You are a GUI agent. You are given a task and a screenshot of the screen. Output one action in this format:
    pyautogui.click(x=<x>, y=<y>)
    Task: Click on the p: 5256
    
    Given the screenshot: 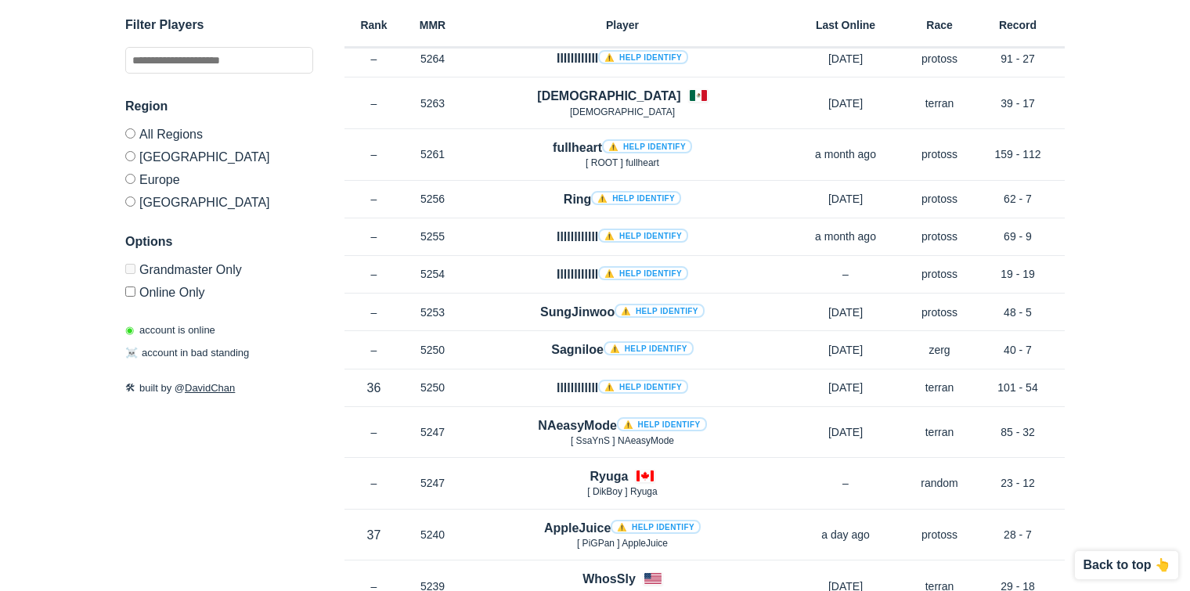 What is the action you would take?
    pyautogui.click(x=432, y=199)
    